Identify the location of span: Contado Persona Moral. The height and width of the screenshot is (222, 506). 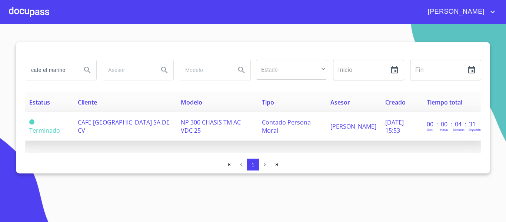
(286, 126).